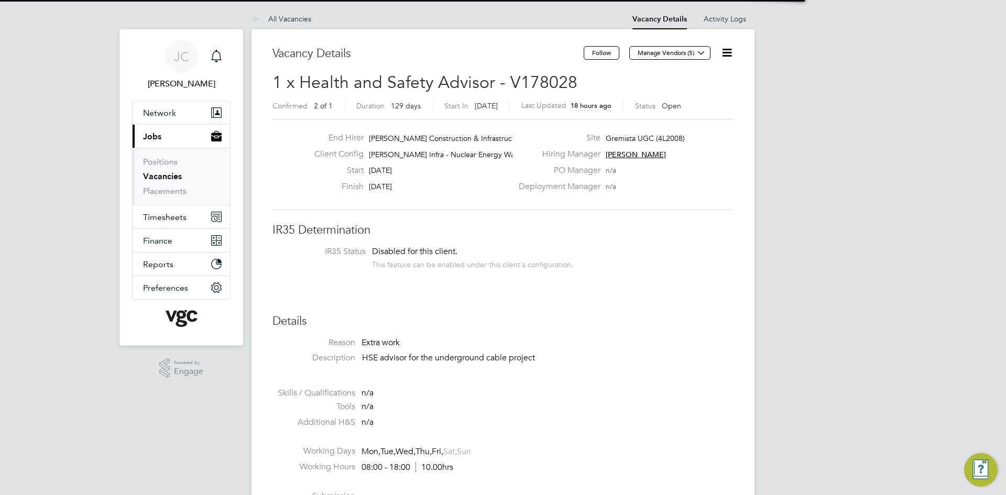 The image size is (1006, 495). What do you see at coordinates (544, 105) in the screenshot?
I see `label: Last Updated` at bounding box center [544, 105].